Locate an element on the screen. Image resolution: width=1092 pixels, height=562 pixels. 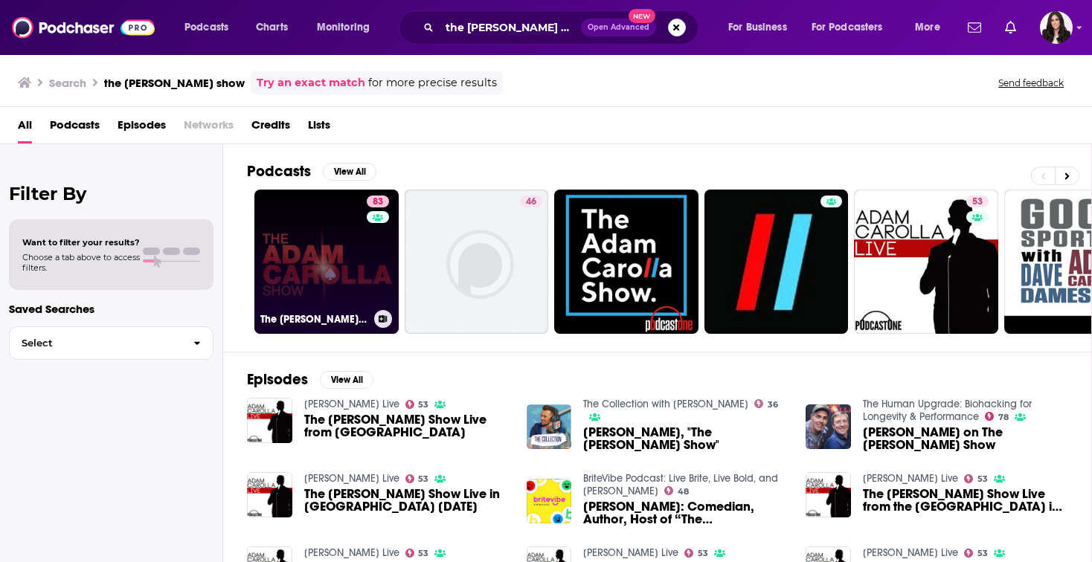
h3: Search is located at coordinates (68, 83).